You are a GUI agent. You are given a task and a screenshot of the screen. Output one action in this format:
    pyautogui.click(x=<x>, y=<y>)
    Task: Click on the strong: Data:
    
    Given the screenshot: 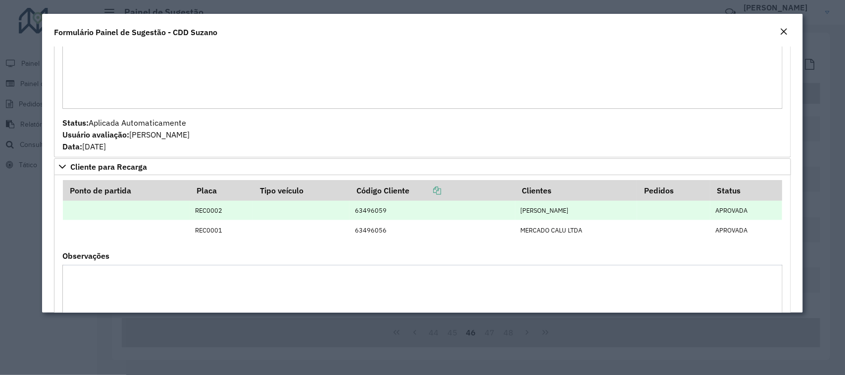 What is the action you would take?
    pyautogui.click(x=72, y=147)
    